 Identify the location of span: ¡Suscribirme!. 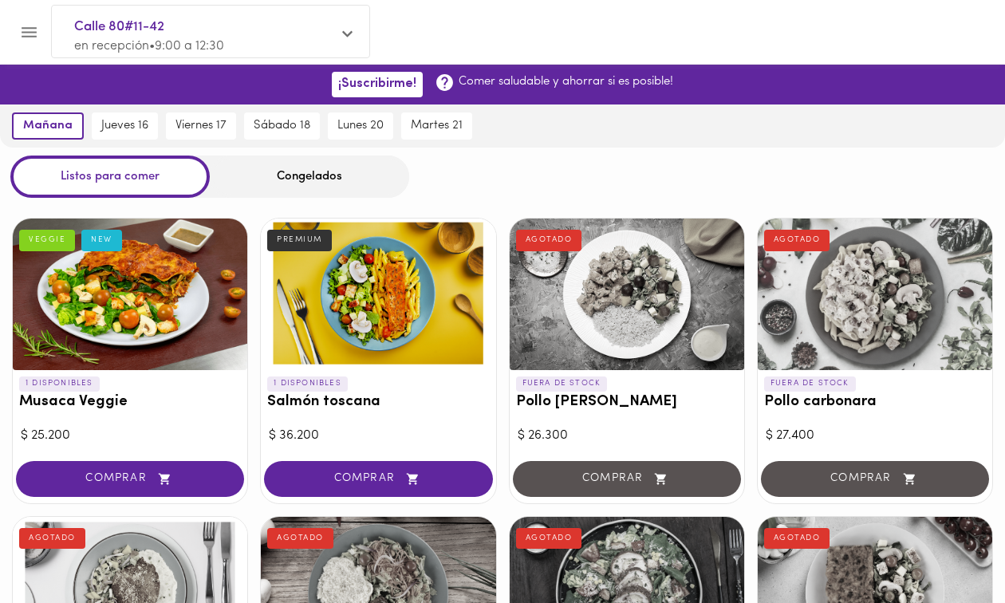
(377, 84).